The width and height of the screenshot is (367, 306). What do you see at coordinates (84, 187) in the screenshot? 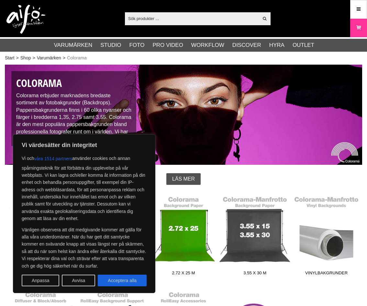
I see `p: Vi och använder cookies och annan spårningsteknik för att förbättra din upplevelse på vår webbpla...` at bounding box center [84, 187].